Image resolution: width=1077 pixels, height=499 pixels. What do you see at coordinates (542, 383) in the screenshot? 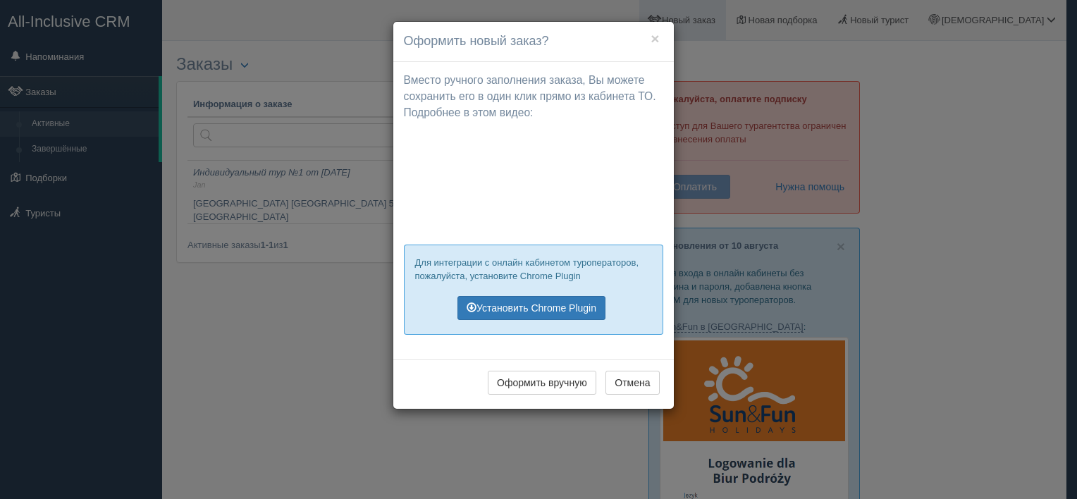
I see `button: Оформить вручную` at bounding box center [542, 383].